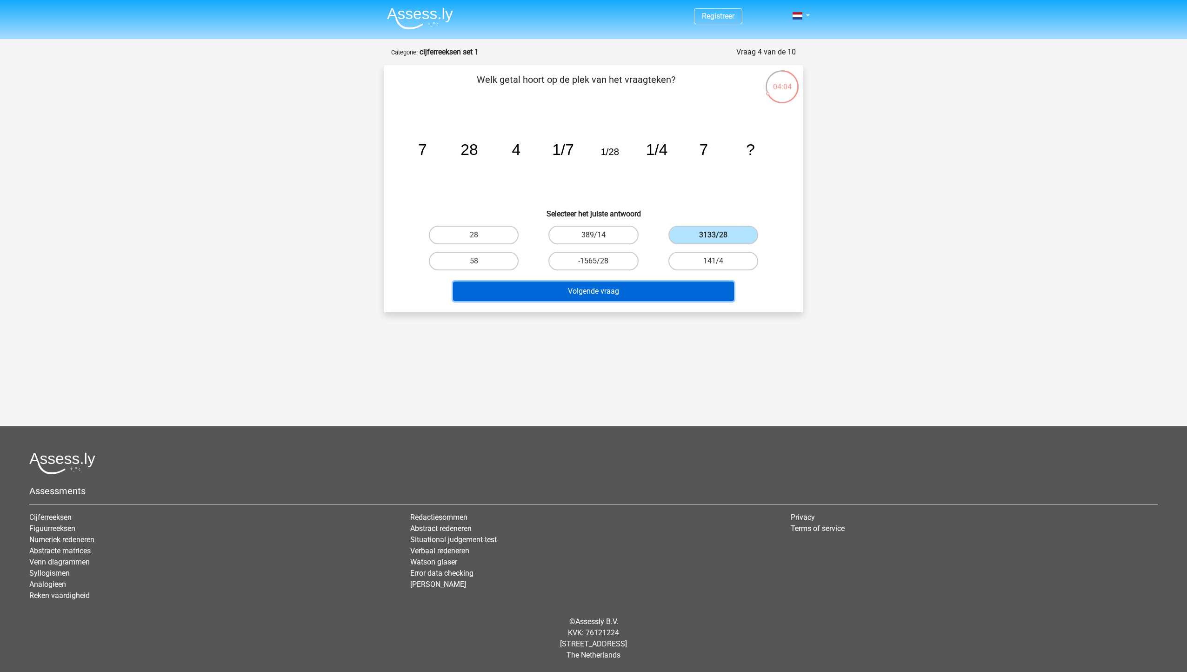 The height and width of the screenshot is (672, 1187). I want to click on small: Categorie:, so click(404, 52).